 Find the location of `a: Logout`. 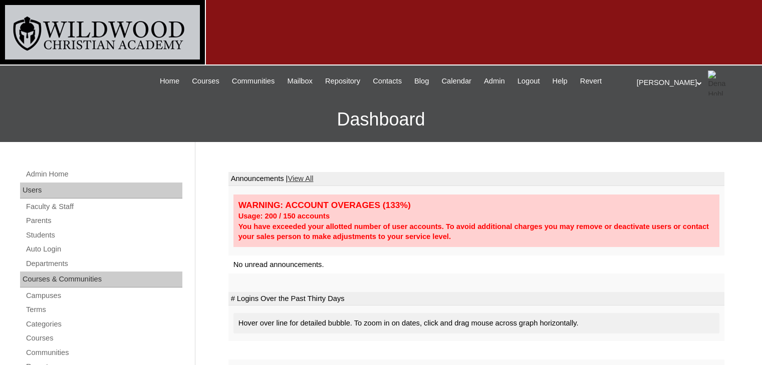

a: Logout is located at coordinates (528, 81).